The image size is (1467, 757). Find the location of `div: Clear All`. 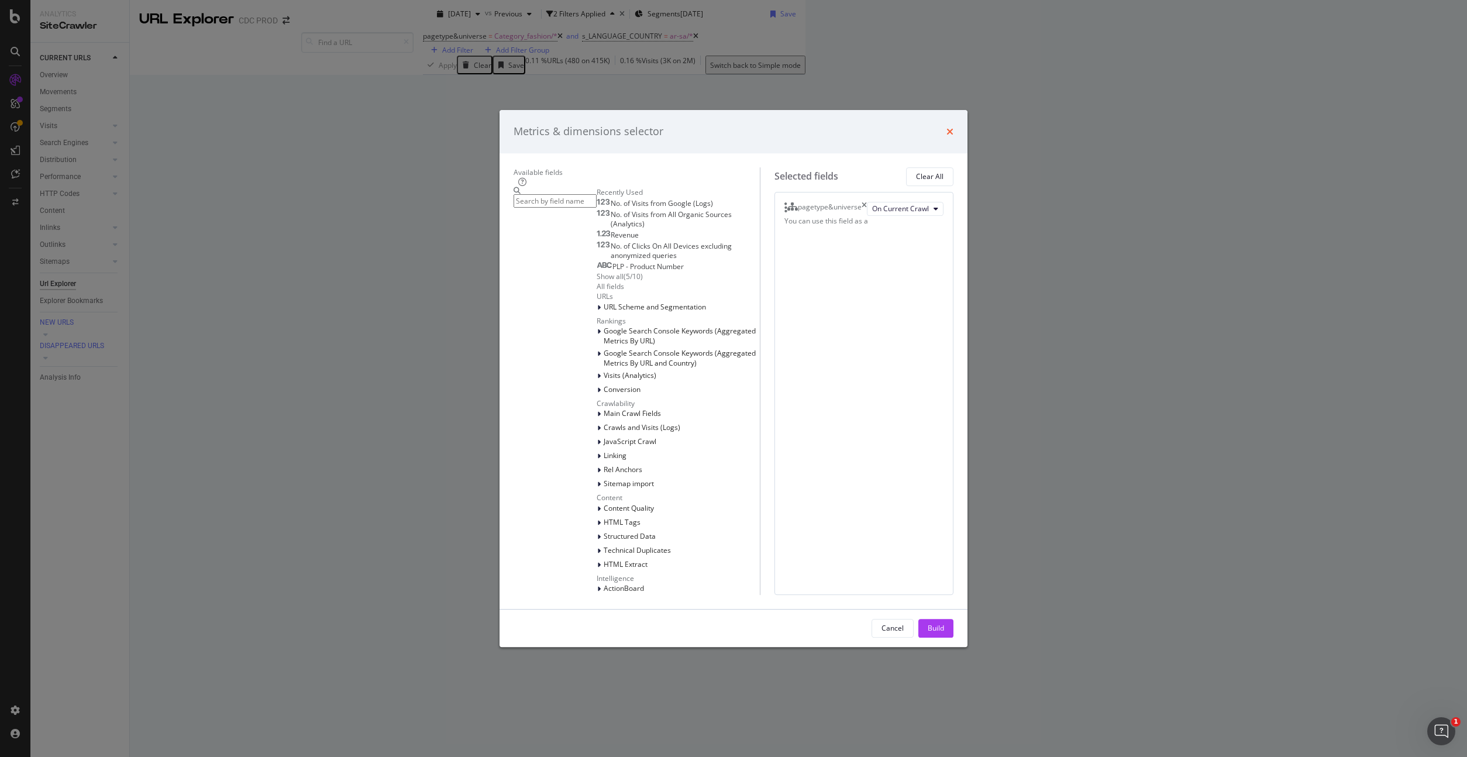

div: Clear All is located at coordinates (930, 176).